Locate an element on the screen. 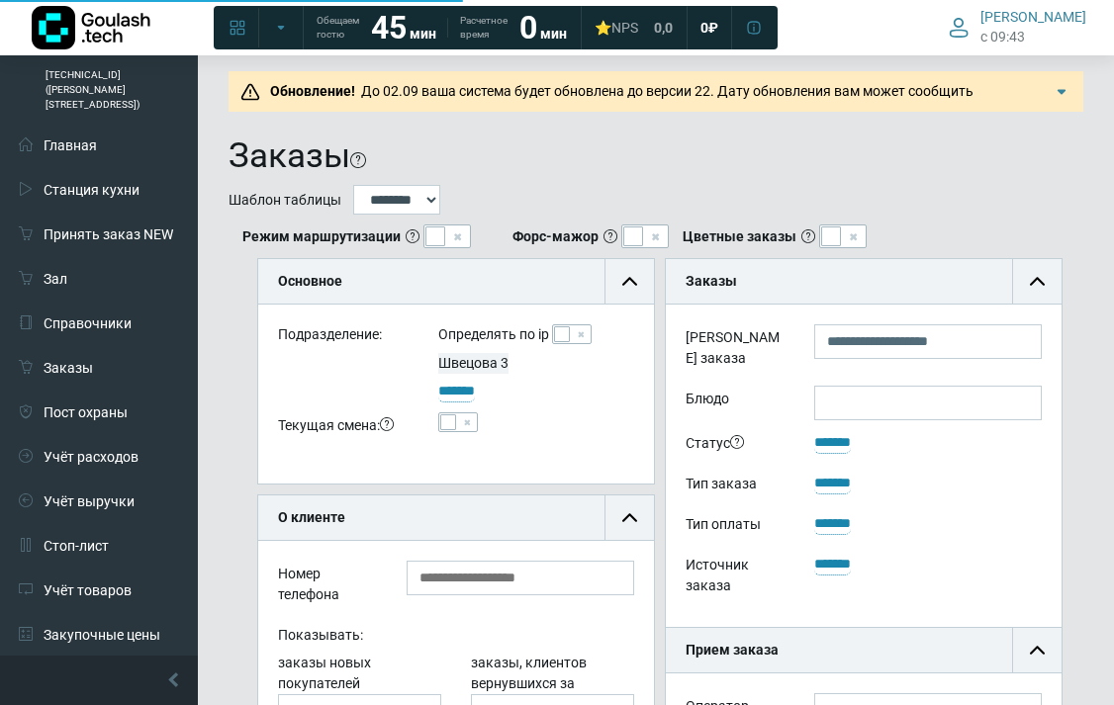 The width and height of the screenshot is (1114, 705). span: Обещаем гостю is located at coordinates (337, 28).